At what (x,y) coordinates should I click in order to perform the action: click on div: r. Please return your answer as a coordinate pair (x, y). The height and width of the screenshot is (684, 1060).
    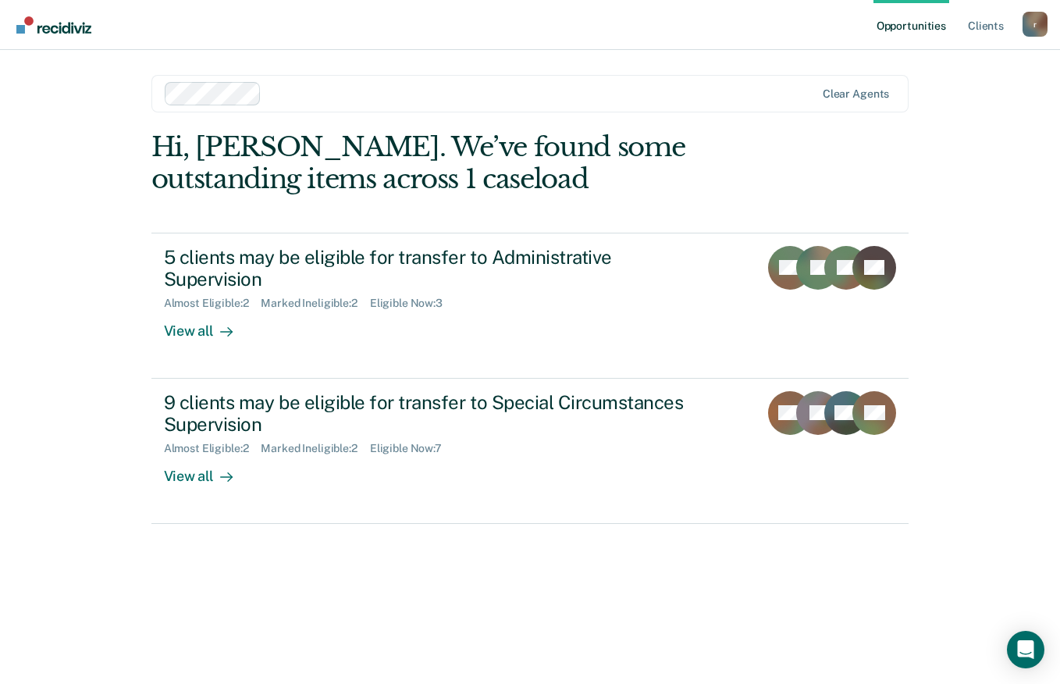
    Looking at the image, I should click on (1035, 24).